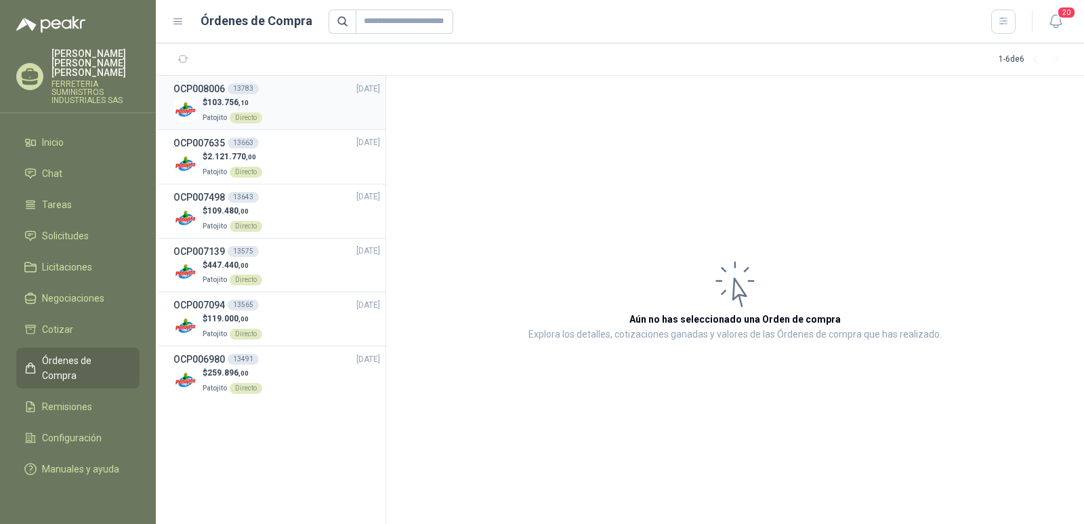 Image resolution: width=1084 pixels, height=524 pixels. I want to click on h3: OCP008006, so click(199, 89).